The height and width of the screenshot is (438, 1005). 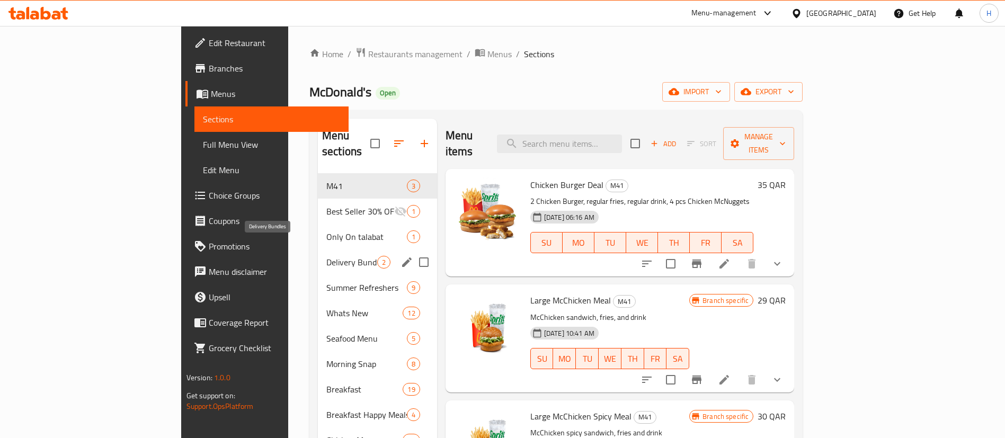 I want to click on svg: Show Choices, so click(x=777, y=380).